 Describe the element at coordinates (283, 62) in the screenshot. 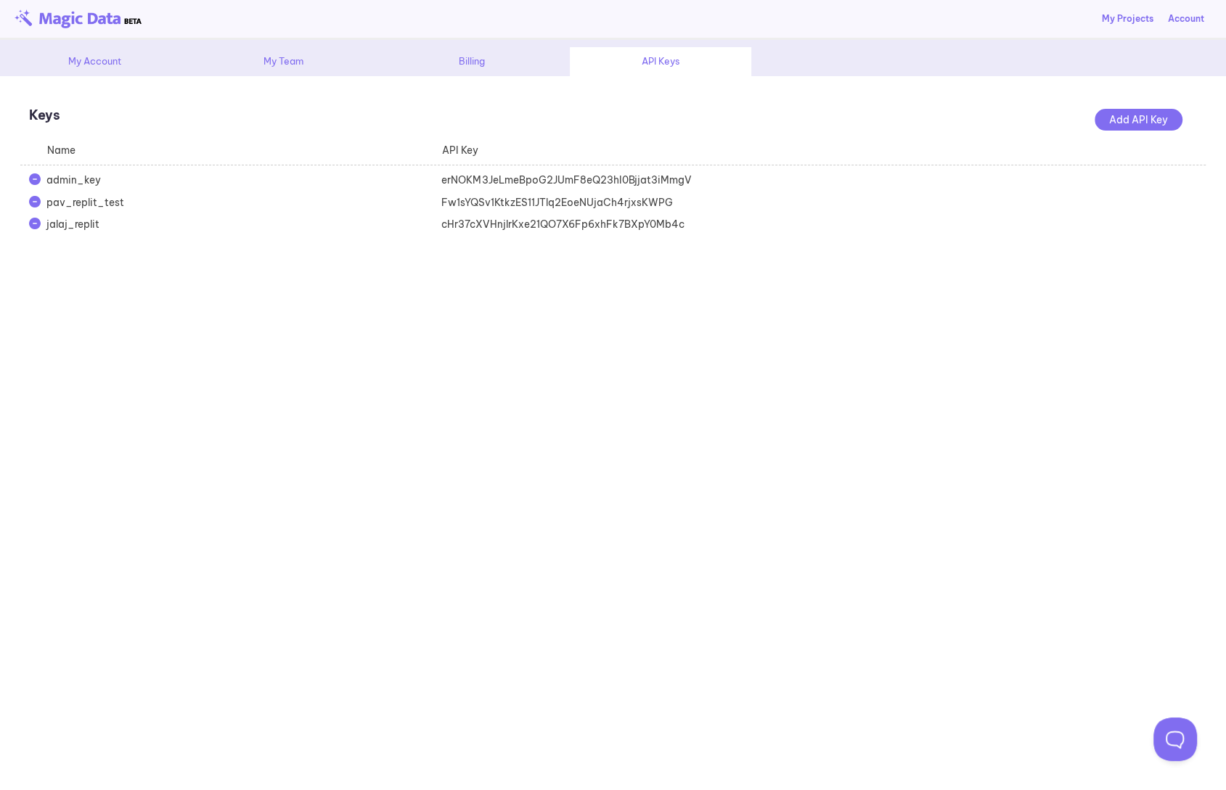

I see `div: My Team` at that location.